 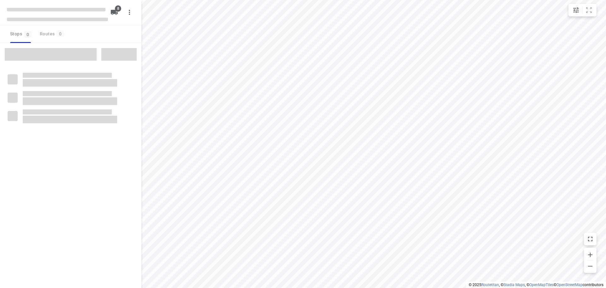 I want to click on a: Routetitan, so click(x=490, y=284).